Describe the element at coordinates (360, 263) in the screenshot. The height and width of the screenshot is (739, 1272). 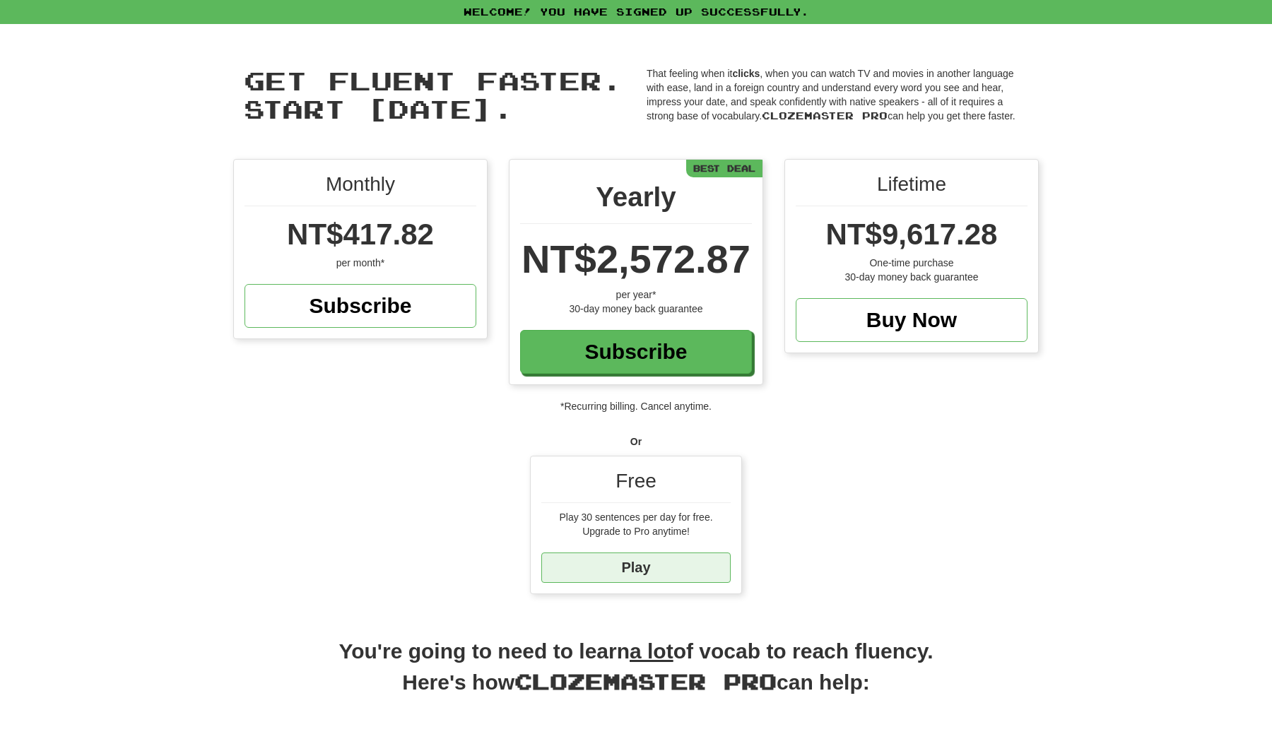
I see `div: per month*` at that location.